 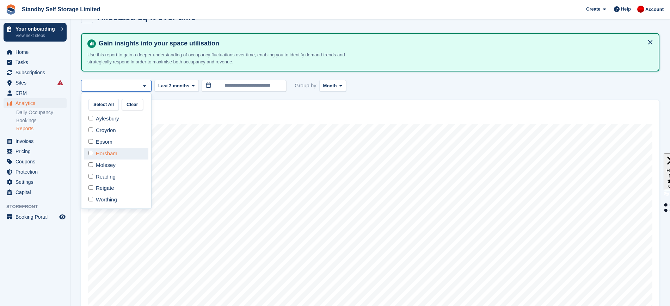 What do you see at coordinates (37, 162) in the screenshot?
I see `span: Coupons` at bounding box center [37, 162].